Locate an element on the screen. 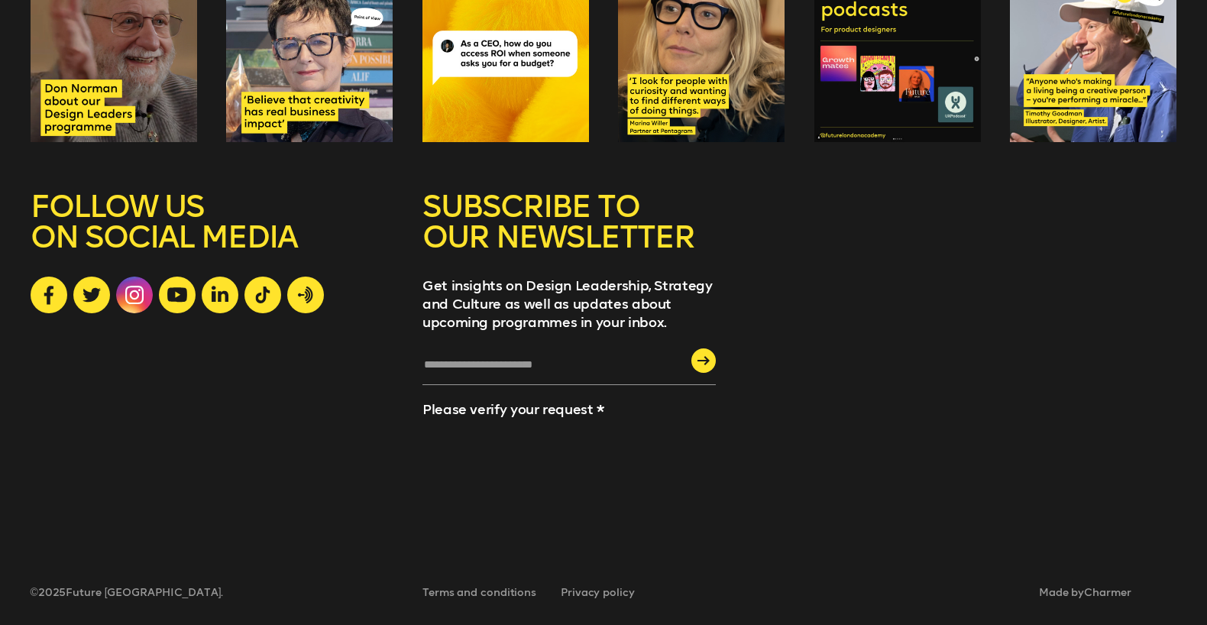 This screenshot has height=625, width=1207. a: Privacy policy is located at coordinates (598, 592).